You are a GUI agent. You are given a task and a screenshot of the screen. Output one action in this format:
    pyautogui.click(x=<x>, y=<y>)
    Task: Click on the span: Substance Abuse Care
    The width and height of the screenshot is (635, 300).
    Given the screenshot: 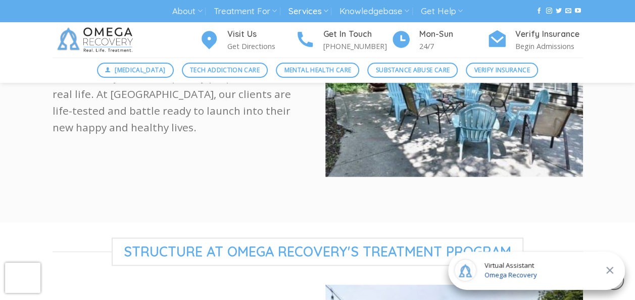 What is the action you would take?
    pyautogui.click(x=413, y=70)
    